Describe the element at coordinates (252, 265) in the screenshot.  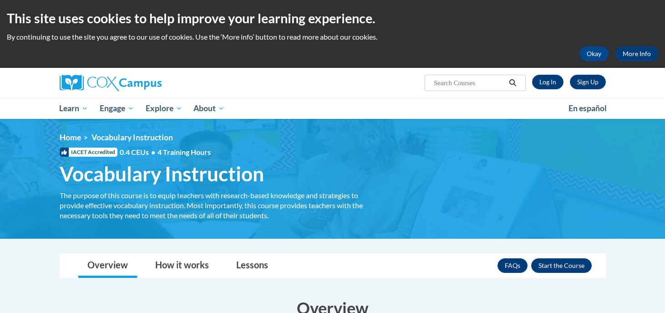
I see `a: Lessons` at that location.